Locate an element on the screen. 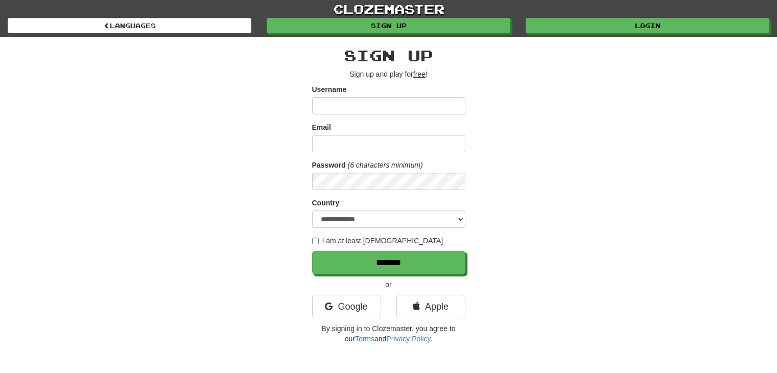 The width and height of the screenshot is (777, 373). a: Apple is located at coordinates (431, 306).